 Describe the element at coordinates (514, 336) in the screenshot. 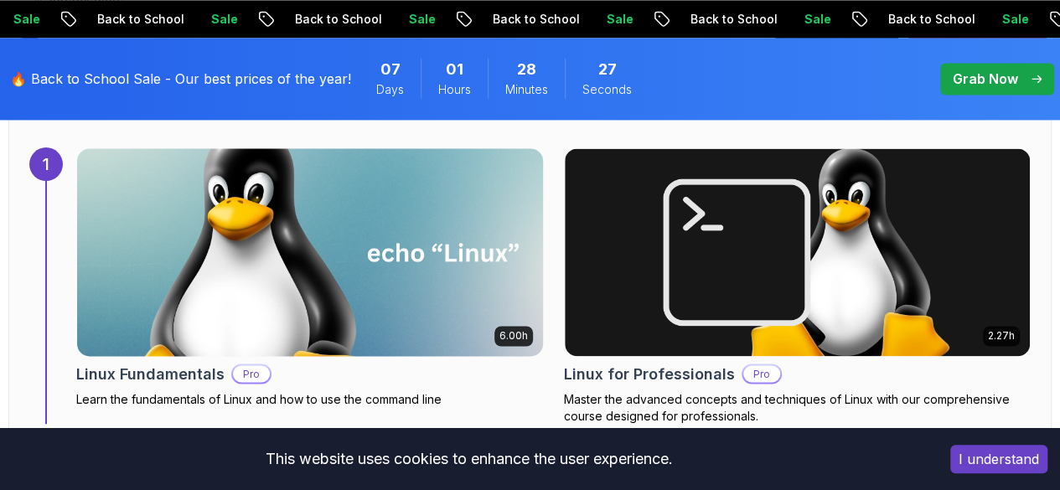

I see `p: 6.00h` at that location.